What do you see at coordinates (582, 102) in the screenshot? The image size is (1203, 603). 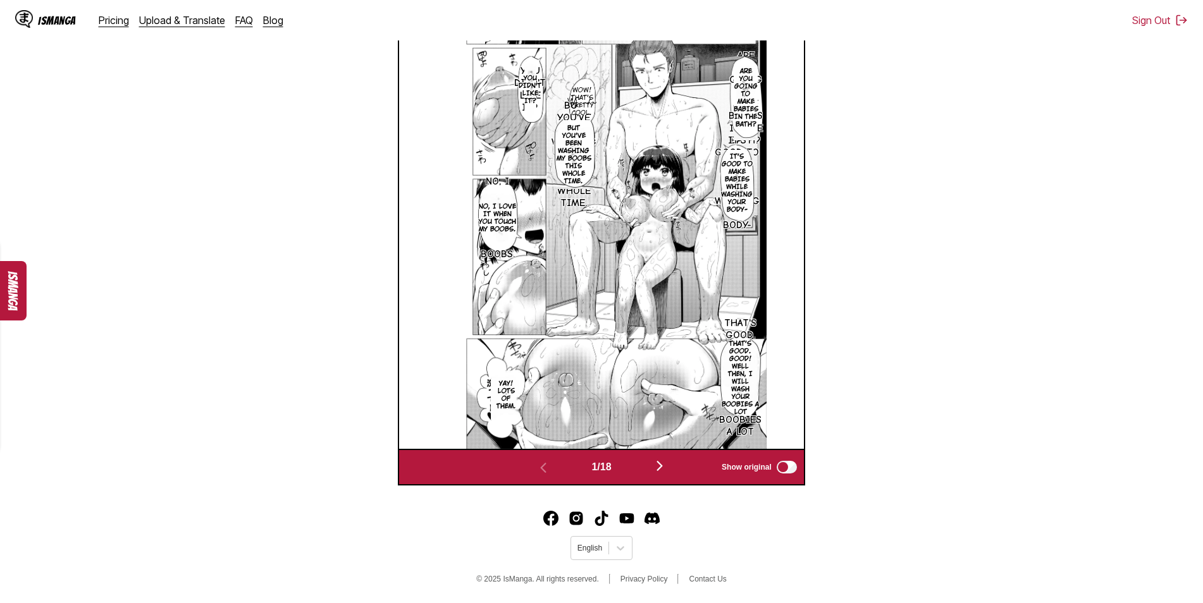 I see `p: Wow~` at bounding box center [582, 102].